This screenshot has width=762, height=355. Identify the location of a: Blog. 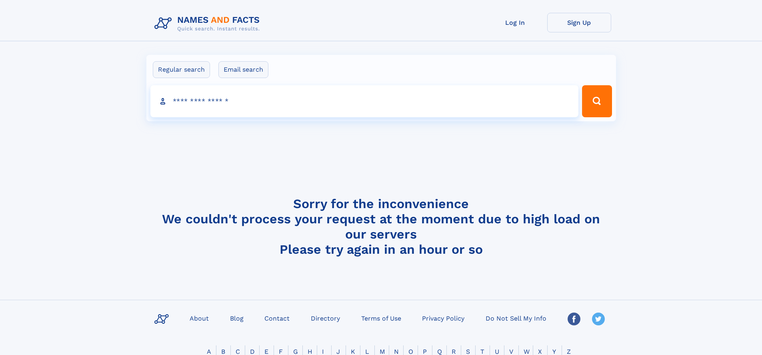
(237, 317).